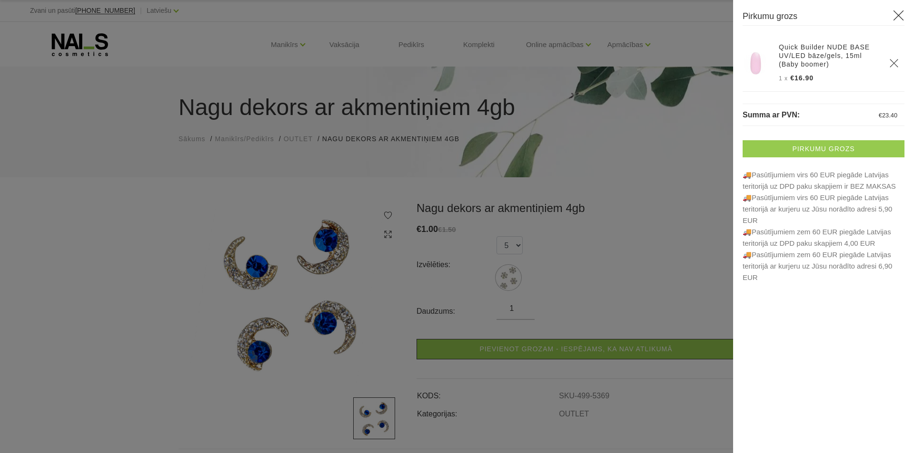 The width and height of the screenshot is (914, 453). What do you see at coordinates (783, 79) in the screenshot?
I see `span: 1 x` at bounding box center [783, 79].